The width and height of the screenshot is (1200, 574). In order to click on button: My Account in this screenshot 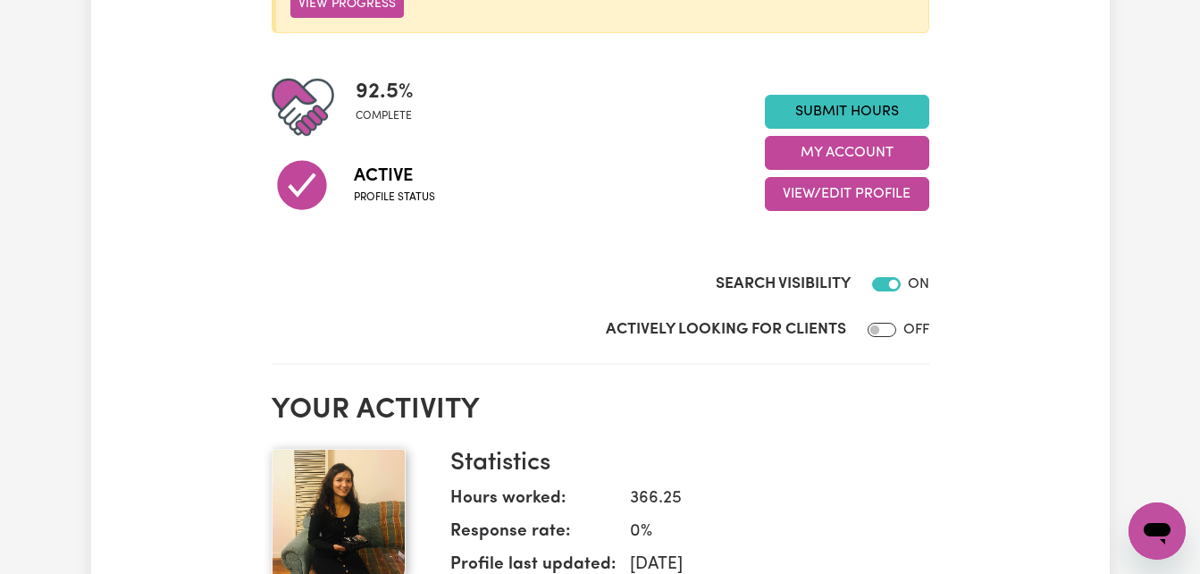, I will do `click(847, 153)`.